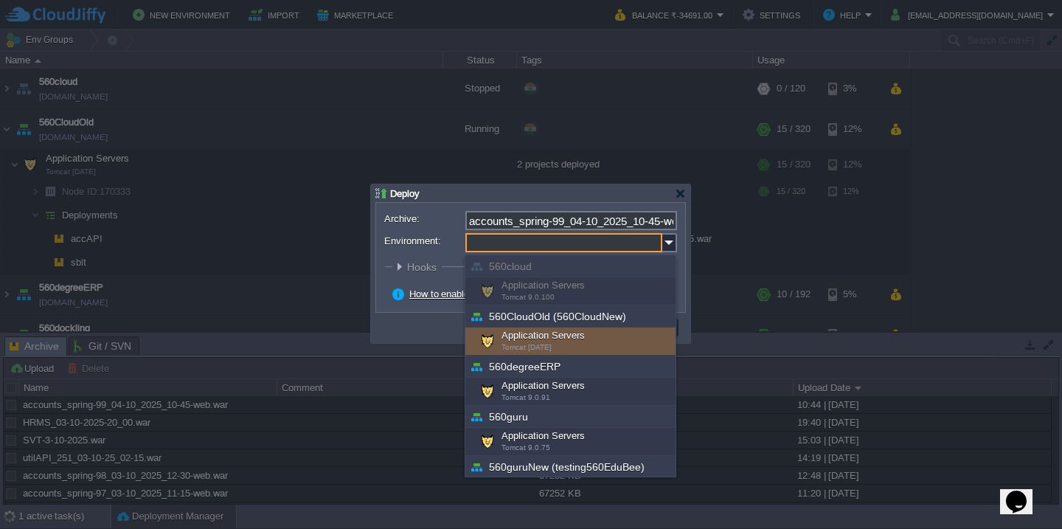 This screenshot has height=529, width=1062. I want to click on div: 560CloudOld (560CloudNew), so click(570, 316).